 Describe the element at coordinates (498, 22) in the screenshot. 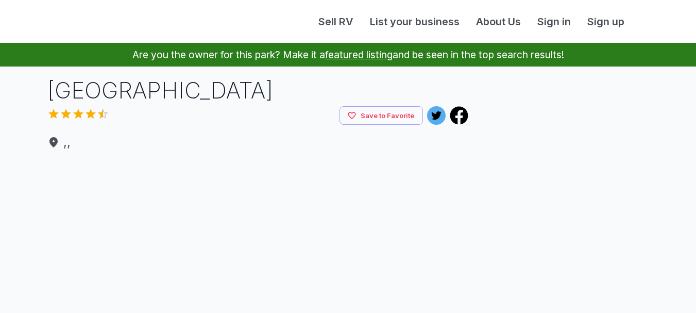

I see `a: About Us` at that location.